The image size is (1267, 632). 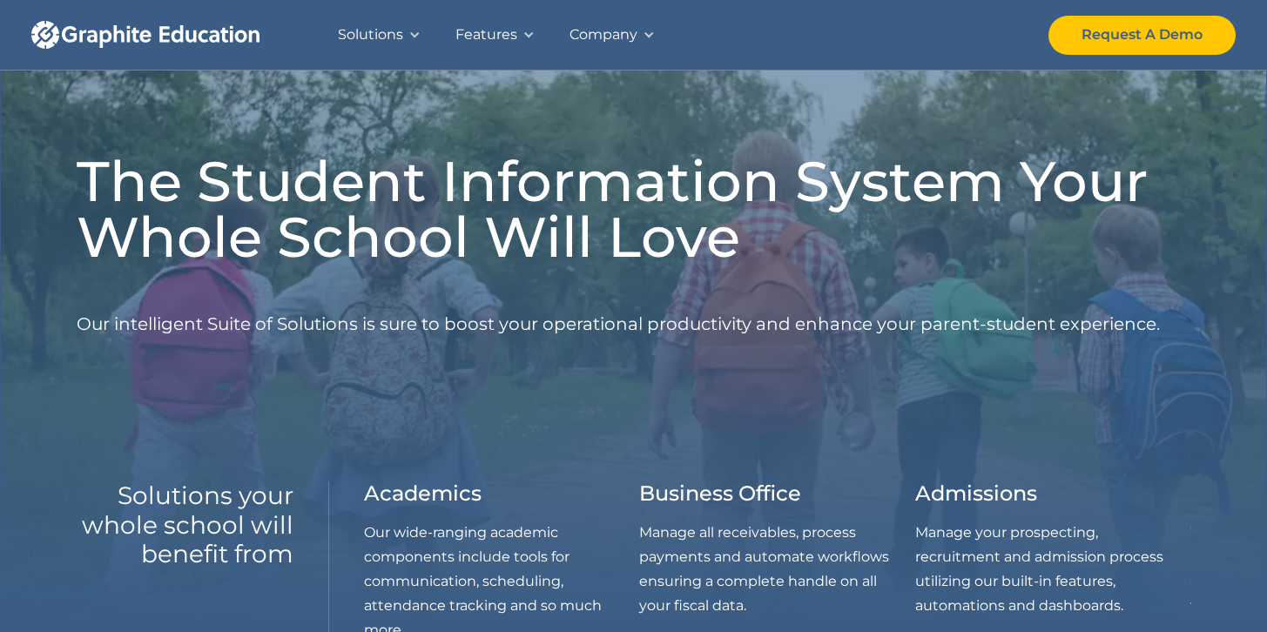 What do you see at coordinates (618, 324) in the screenshot?
I see `p: Our intelligent Suite of Solutions is sure to boost your operational productivity and enhance you...` at bounding box center [618, 324].